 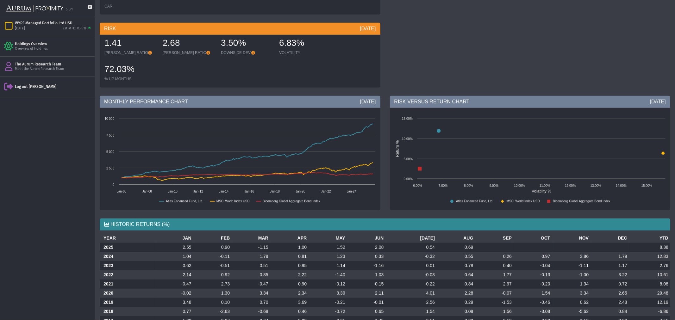 What do you see at coordinates (411, 302) in the screenshot?
I see `td: 2.56` at bounding box center [411, 302].